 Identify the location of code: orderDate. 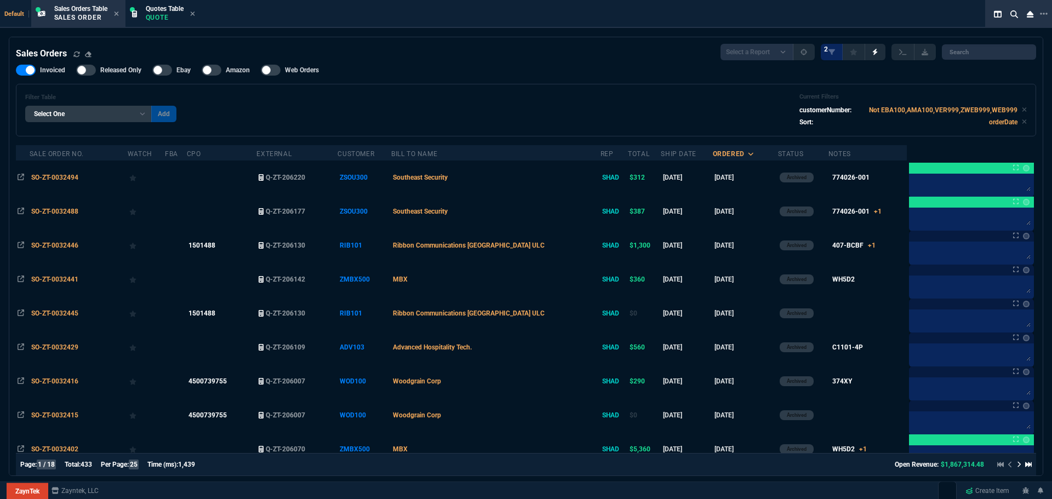
(1003, 122).